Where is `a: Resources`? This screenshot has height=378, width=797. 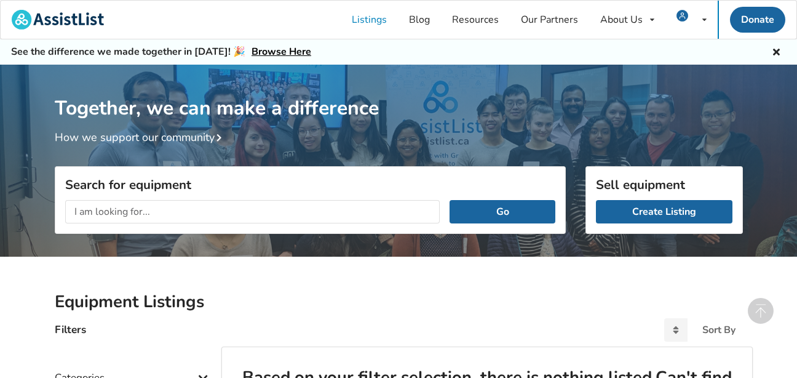
a: Resources is located at coordinates (476, 20).